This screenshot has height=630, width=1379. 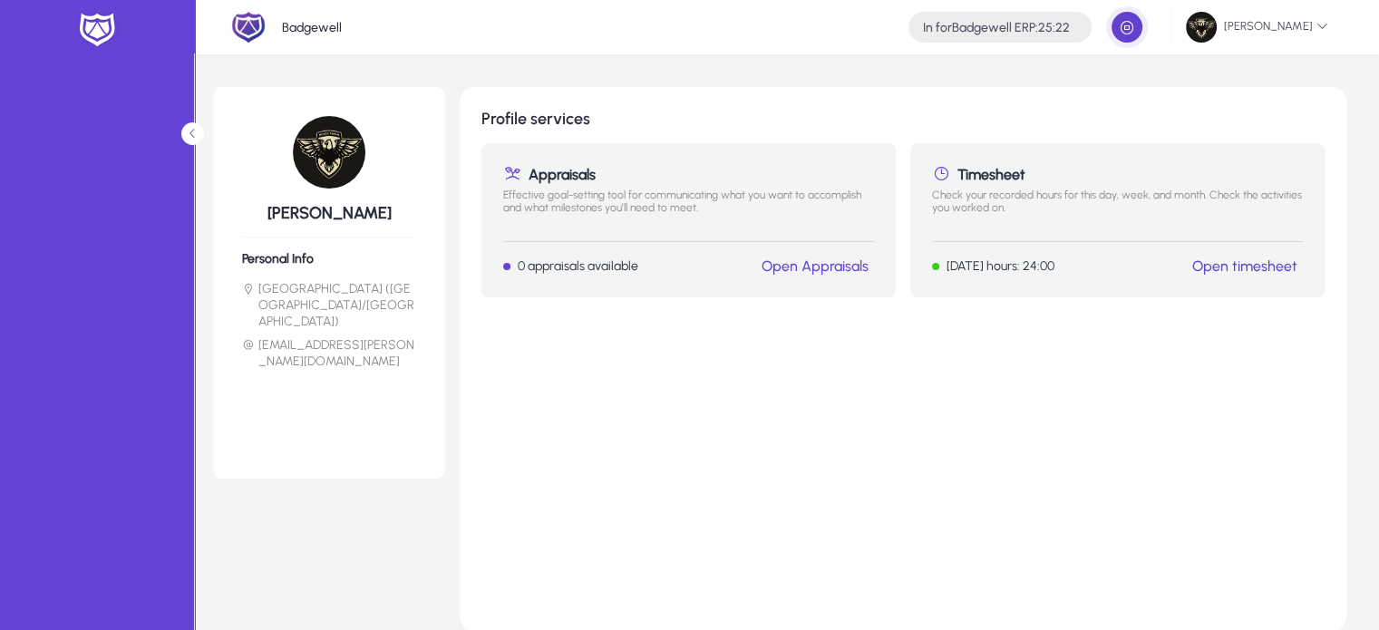 What do you see at coordinates (248, 27) in the screenshot?
I see `img: 2.png` at bounding box center [248, 27].